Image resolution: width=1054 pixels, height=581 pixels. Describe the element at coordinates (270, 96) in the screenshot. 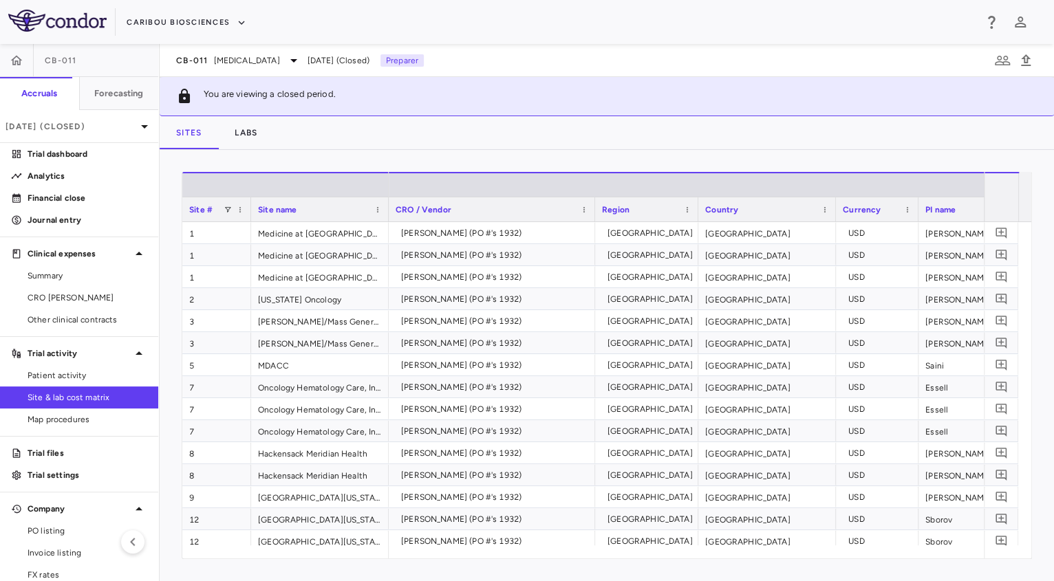

I see `p: You are viewing a closed period.` at that location.